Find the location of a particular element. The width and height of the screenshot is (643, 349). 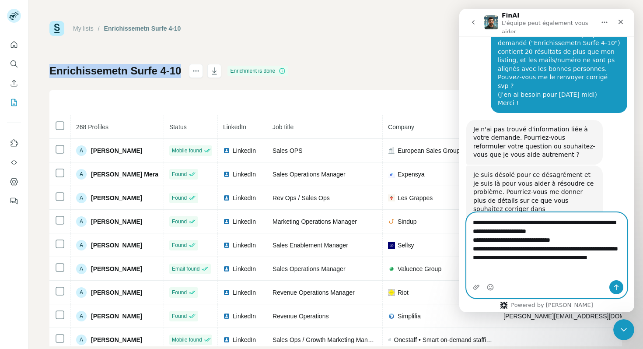

span: Les Grappes is located at coordinates (415, 198).